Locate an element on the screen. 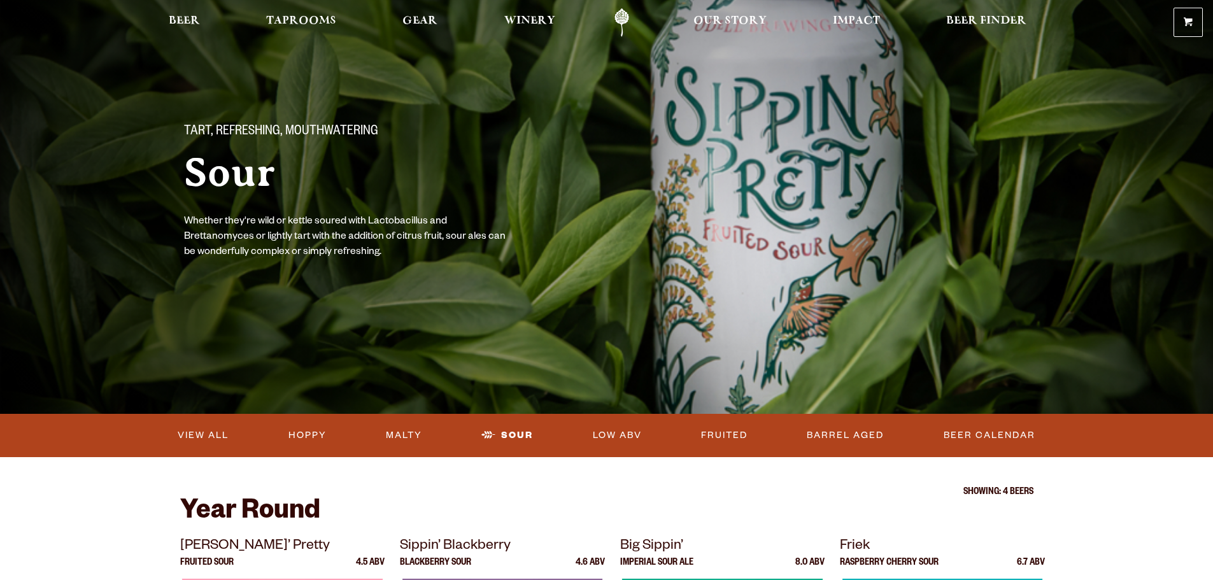 The width and height of the screenshot is (1213, 580). span: Tart, Refreshing, Mouthwatering is located at coordinates (281, 132).